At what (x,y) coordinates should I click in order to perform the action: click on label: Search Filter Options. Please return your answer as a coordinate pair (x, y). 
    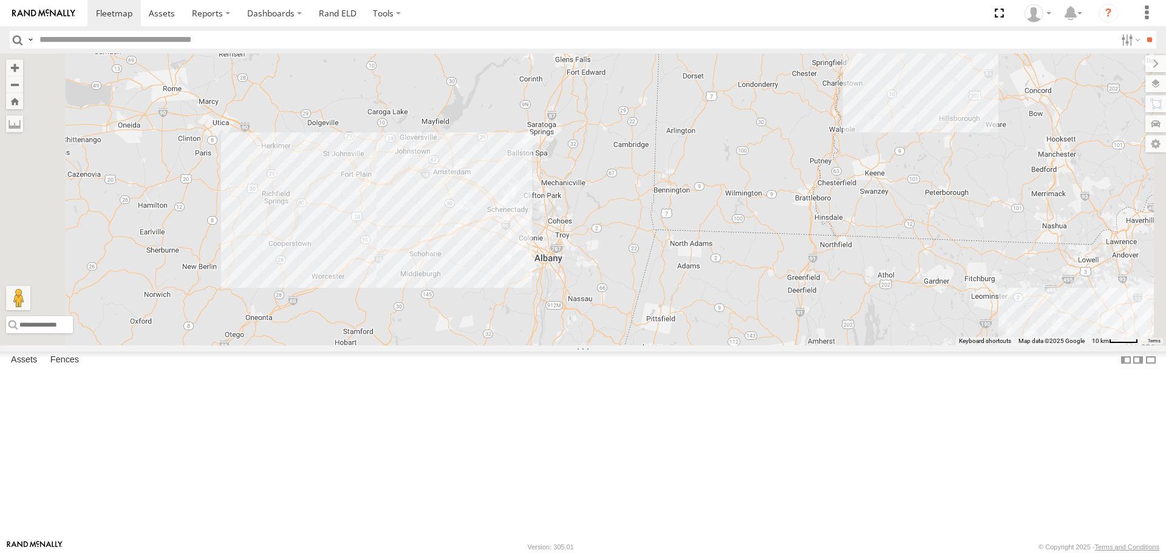
    Looking at the image, I should click on (1128, 39).